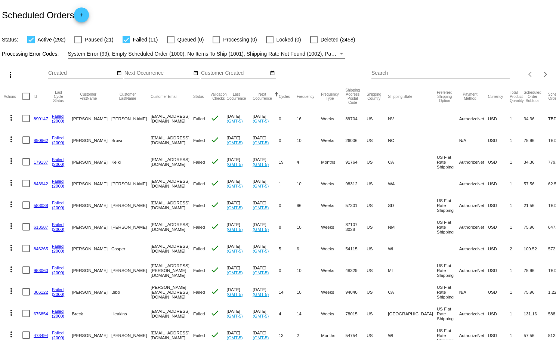 This screenshot has height=340, width=556. What do you see at coordinates (288, 162) in the screenshot?
I see `mat-cell: 19` at bounding box center [288, 162].